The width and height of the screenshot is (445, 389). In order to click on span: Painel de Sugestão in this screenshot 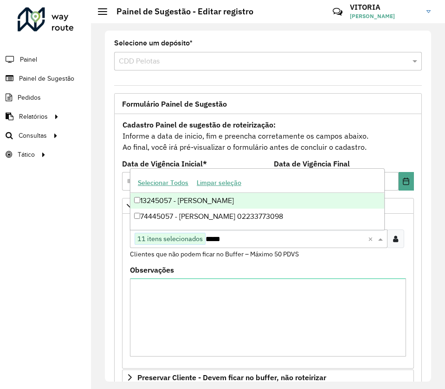, I will do `click(46, 78)`.